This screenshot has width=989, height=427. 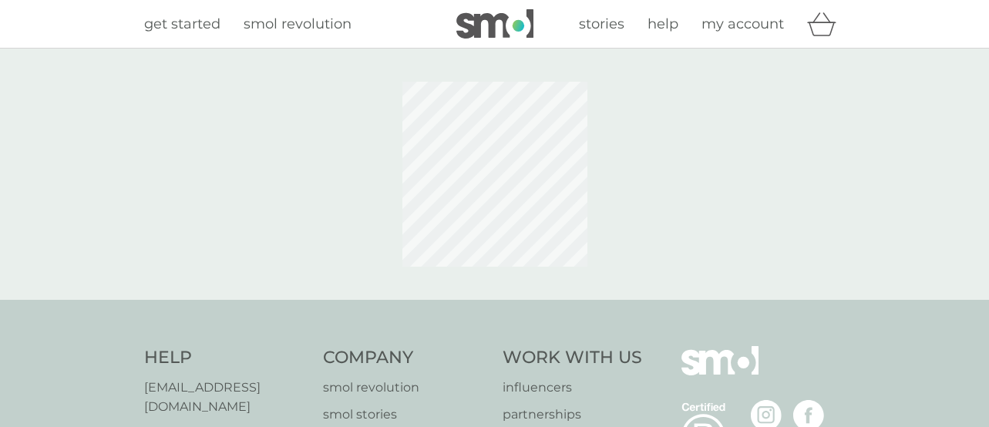 I want to click on a: get started, so click(x=182, y=24).